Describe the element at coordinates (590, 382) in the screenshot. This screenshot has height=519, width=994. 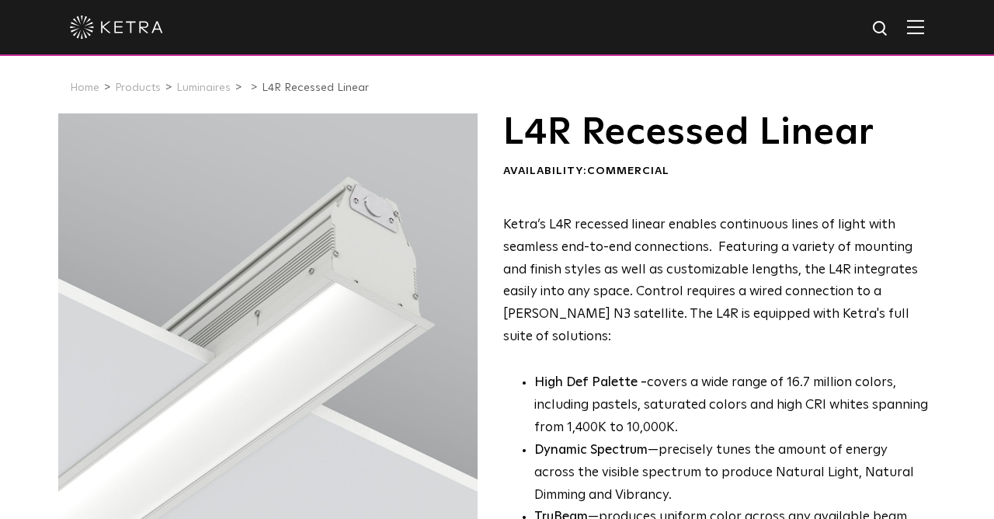
I see `strong: High Def Palette -` at that location.